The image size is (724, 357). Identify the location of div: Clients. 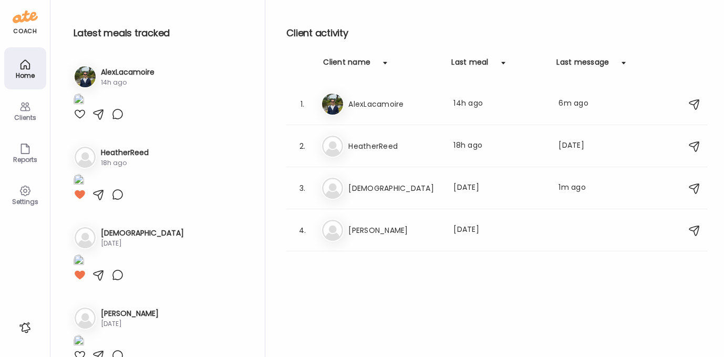
(25, 117).